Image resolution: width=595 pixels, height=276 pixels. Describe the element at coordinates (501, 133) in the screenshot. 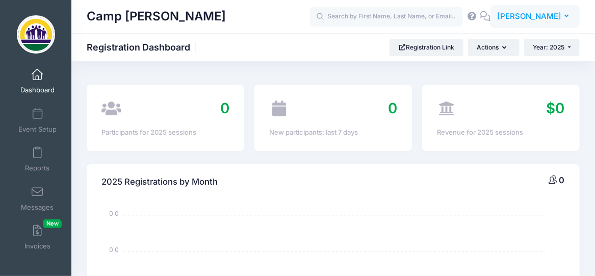

I see `div: Revenue for 2025 sessions` at that location.